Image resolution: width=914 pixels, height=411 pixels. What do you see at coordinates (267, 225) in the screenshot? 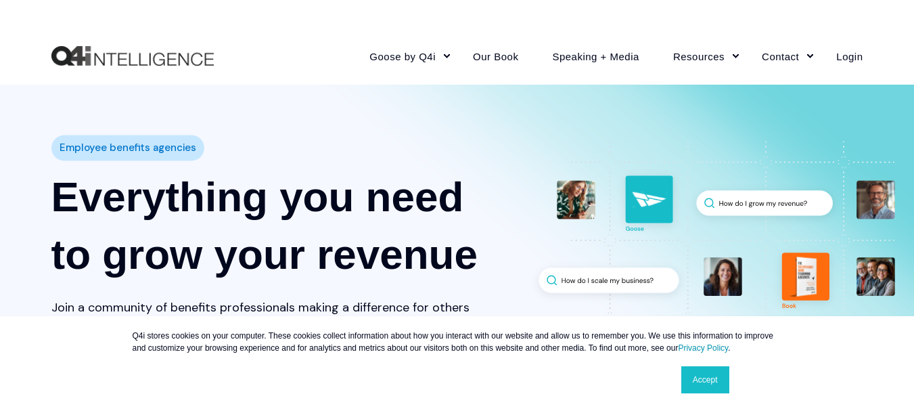
I see `h1: Everything you need to grow your revenue` at bounding box center [267, 225].